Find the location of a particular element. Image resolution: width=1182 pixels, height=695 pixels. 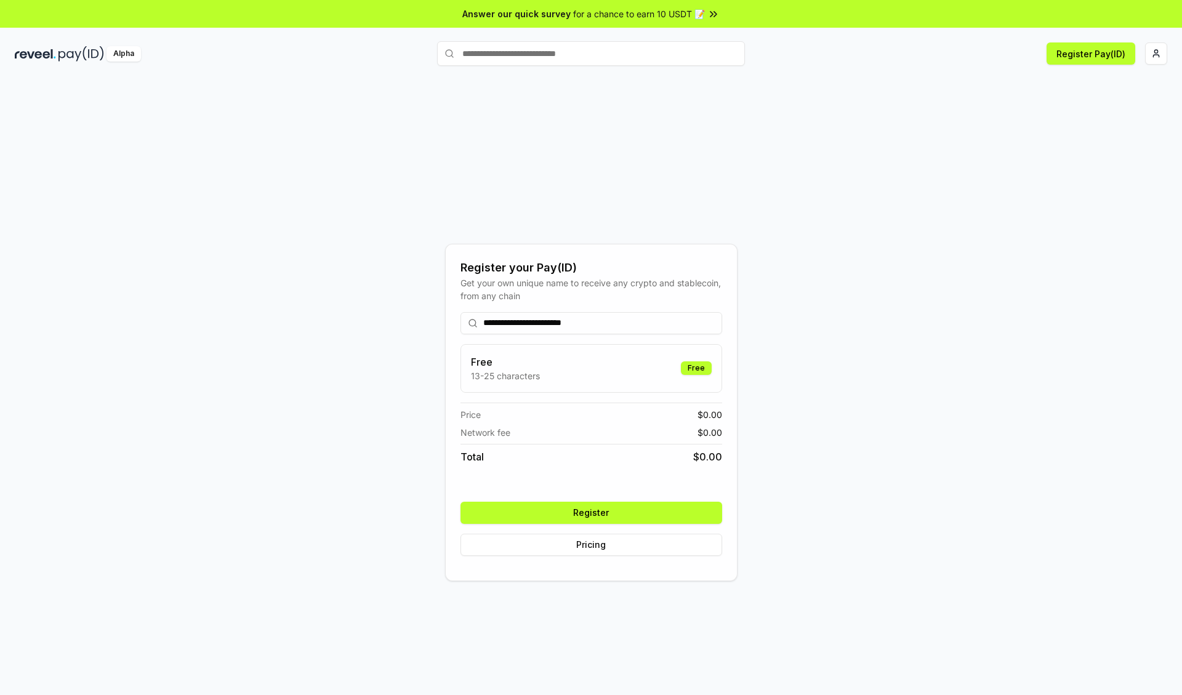

div: Register your Pay(ID) is located at coordinates (591, 268).